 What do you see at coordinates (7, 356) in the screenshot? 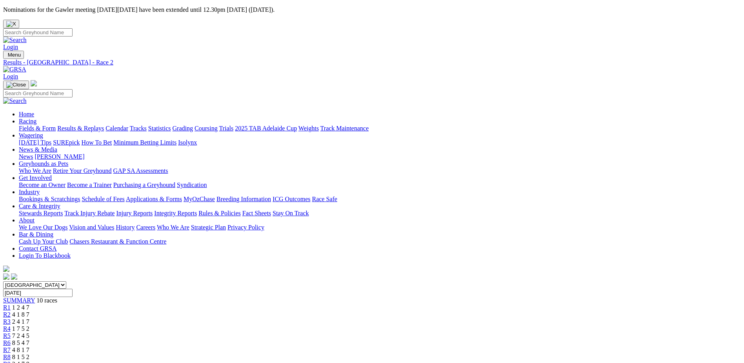
I see `span: R8` at bounding box center [7, 356].